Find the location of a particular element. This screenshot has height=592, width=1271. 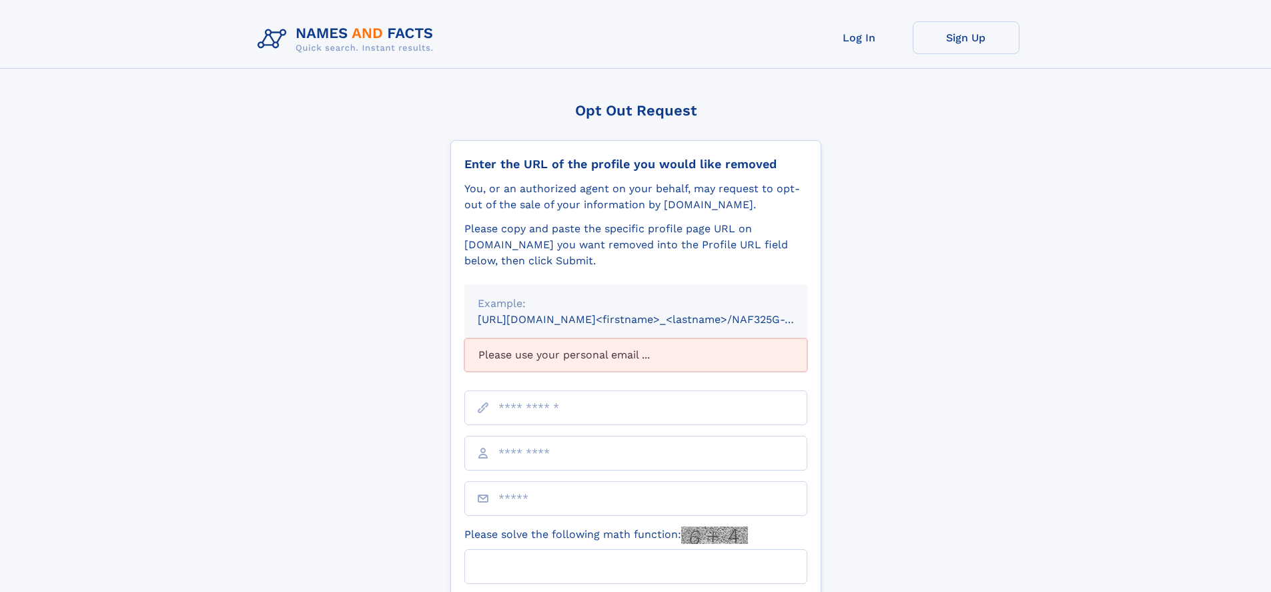

a: Log In is located at coordinates (859, 37).